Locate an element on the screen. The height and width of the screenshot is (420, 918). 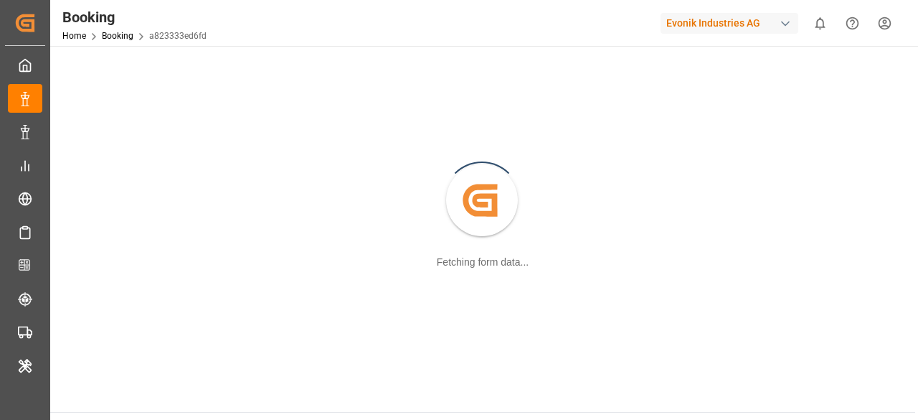
div: Fetching form data... is located at coordinates (483, 262).